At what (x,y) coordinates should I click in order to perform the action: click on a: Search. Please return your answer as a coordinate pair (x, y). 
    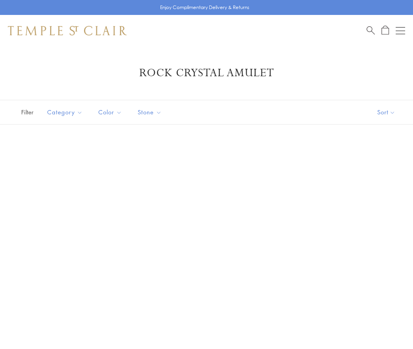
    Looking at the image, I should click on (371, 30).